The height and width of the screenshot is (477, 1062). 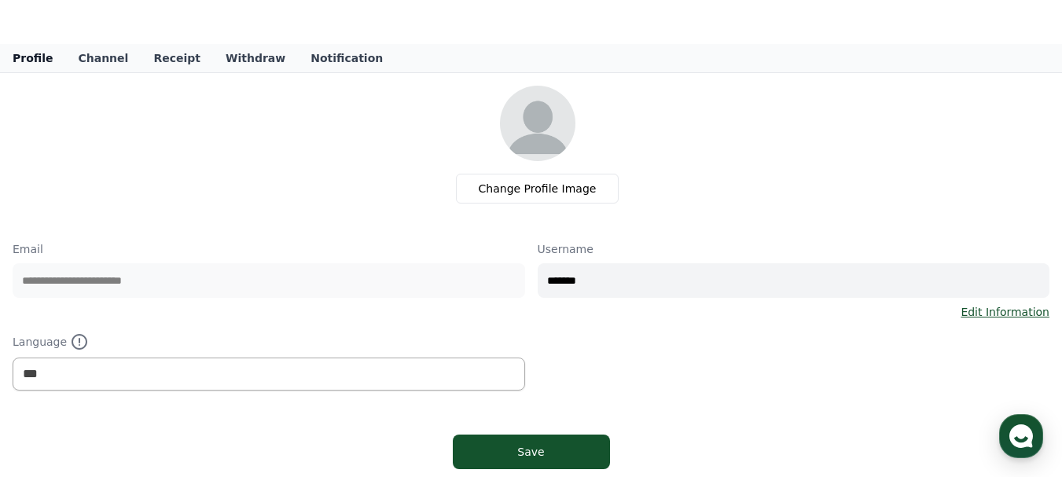 I want to click on a: Channel, so click(x=103, y=58).